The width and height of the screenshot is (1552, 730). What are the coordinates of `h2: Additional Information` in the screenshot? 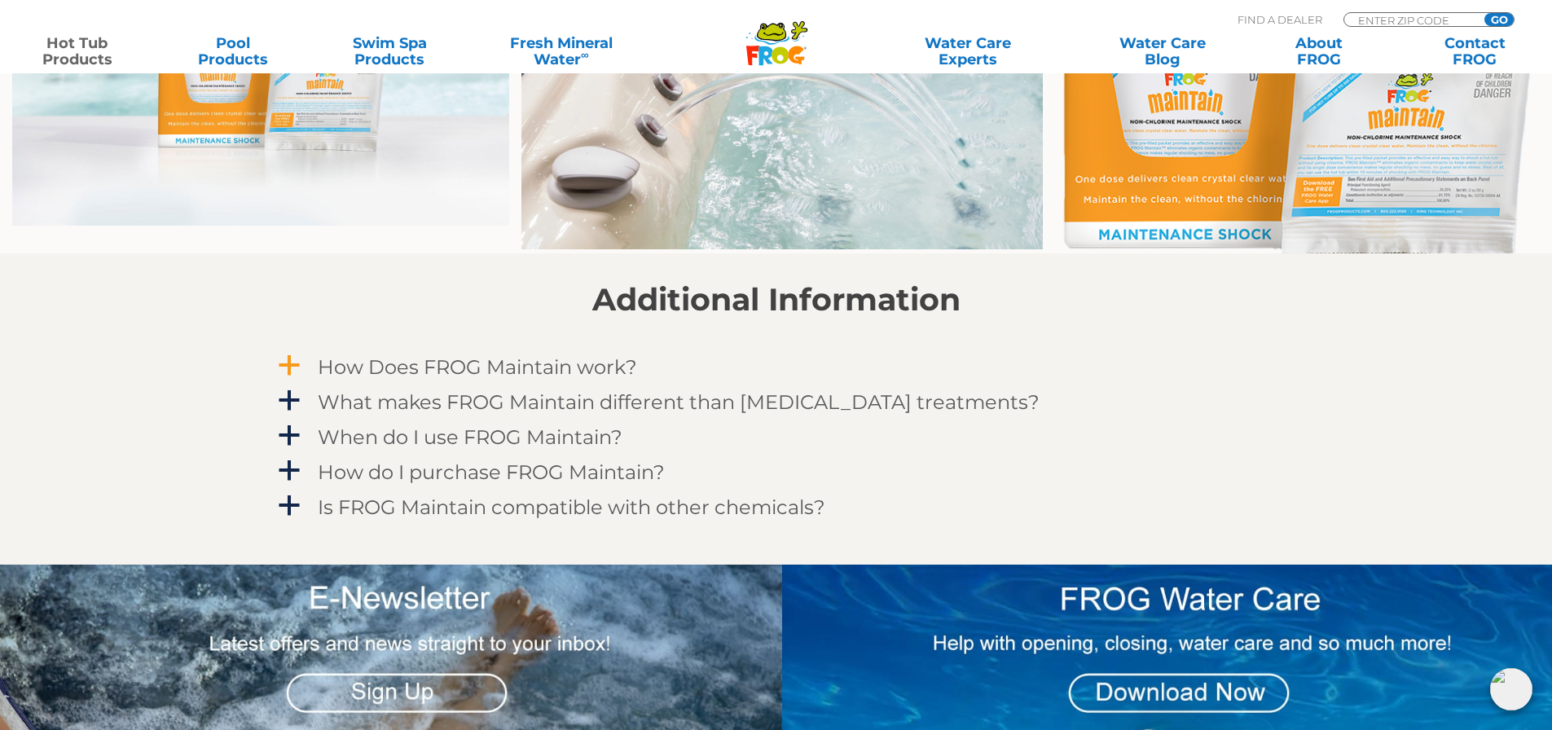 It's located at (776, 300).